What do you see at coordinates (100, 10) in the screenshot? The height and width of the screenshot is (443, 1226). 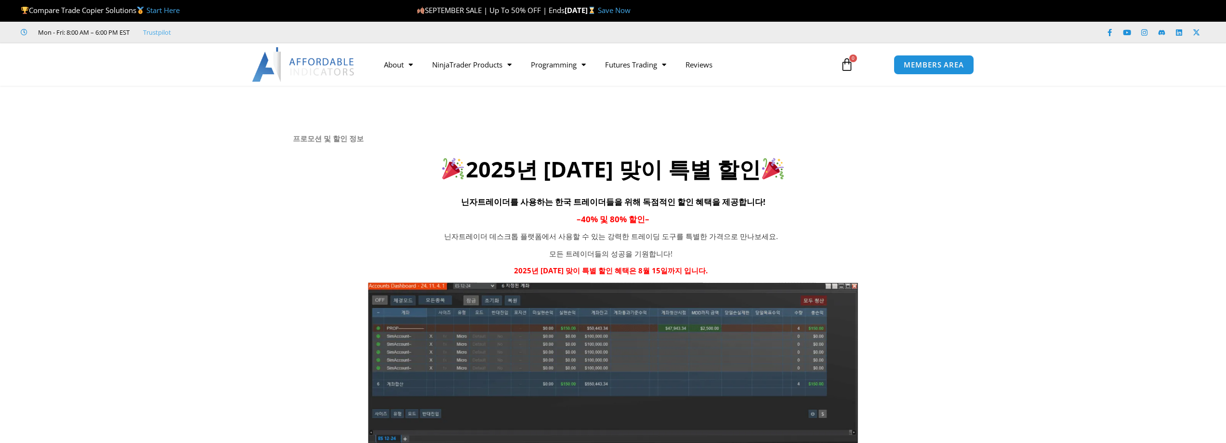 I see `span: Compare Trade Copier Solutions` at bounding box center [100, 10].